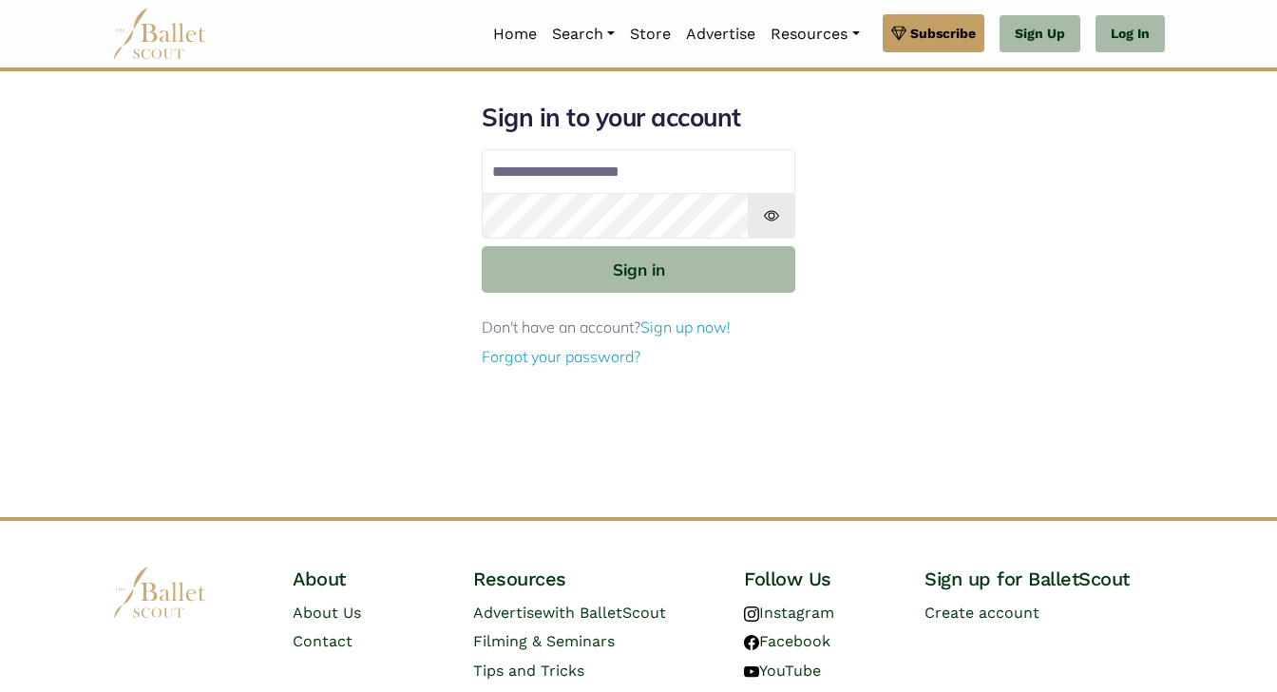  Describe the element at coordinates (720, 34) in the screenshot. I see `a: Advertise` at that location.